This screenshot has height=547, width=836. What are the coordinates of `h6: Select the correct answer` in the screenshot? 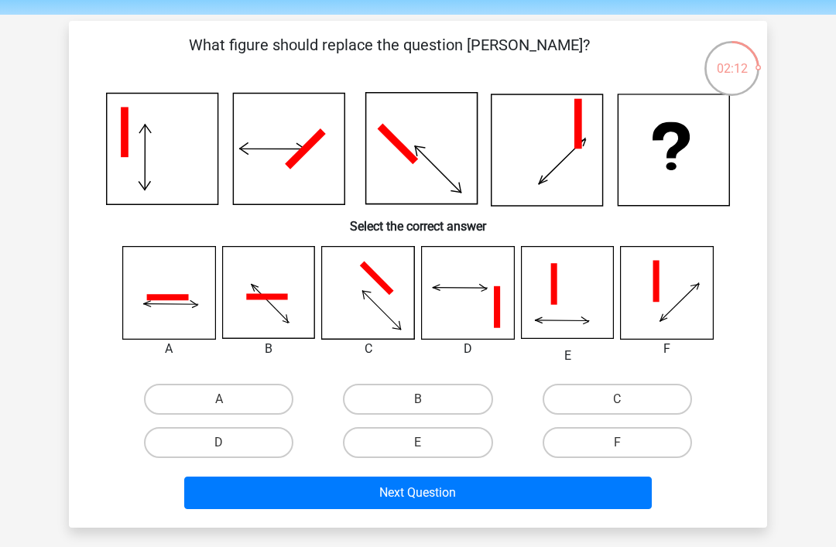 It's located at (418, 220).